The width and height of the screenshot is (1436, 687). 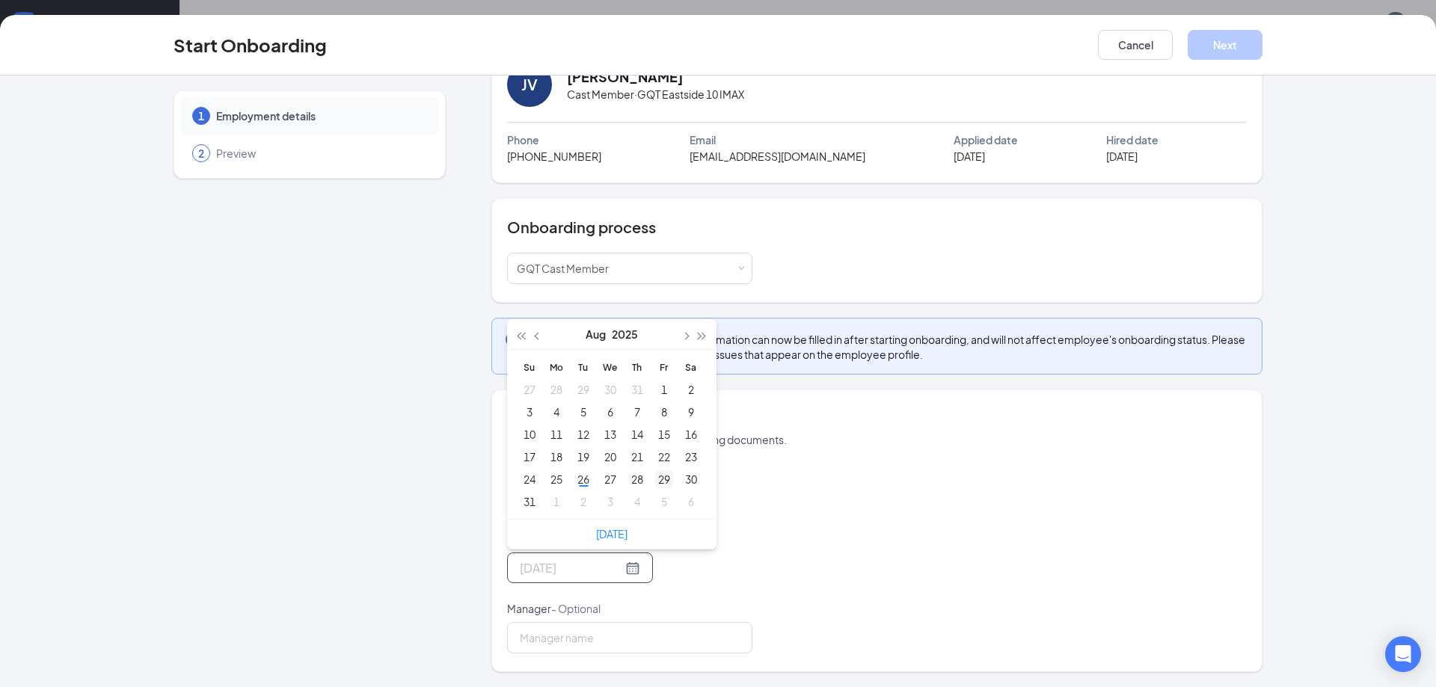 I want to click on td: 2025-08-06, so click(x=610, y=412).